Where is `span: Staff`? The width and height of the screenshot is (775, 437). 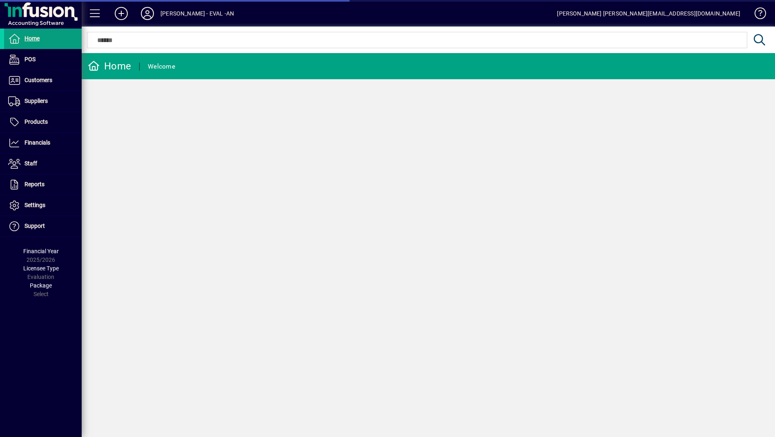 span: Staff is located at coordinates (31, 163).